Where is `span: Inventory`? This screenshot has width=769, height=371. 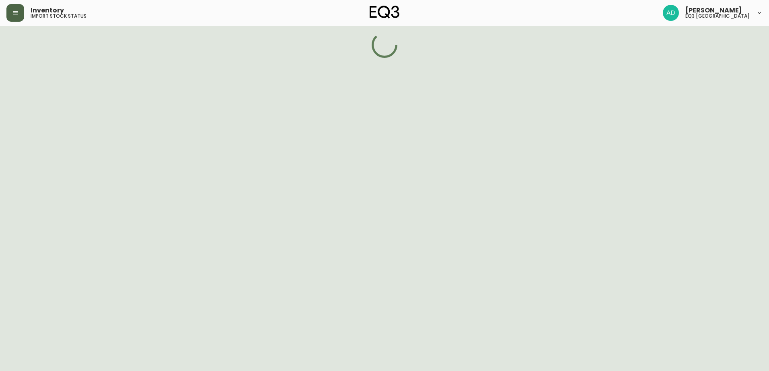
span: Inventory is located at coordinates (47, 10).